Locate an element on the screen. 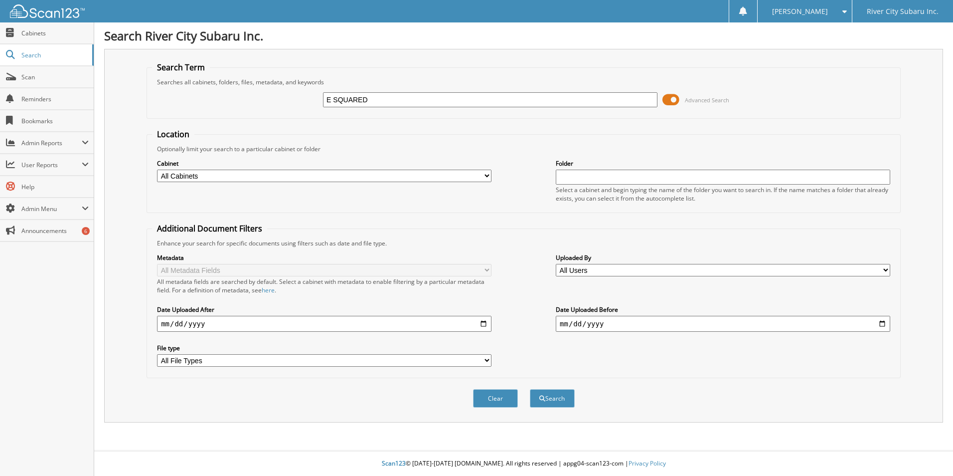  span: Advanced Search is located at coordinates (707, 100).